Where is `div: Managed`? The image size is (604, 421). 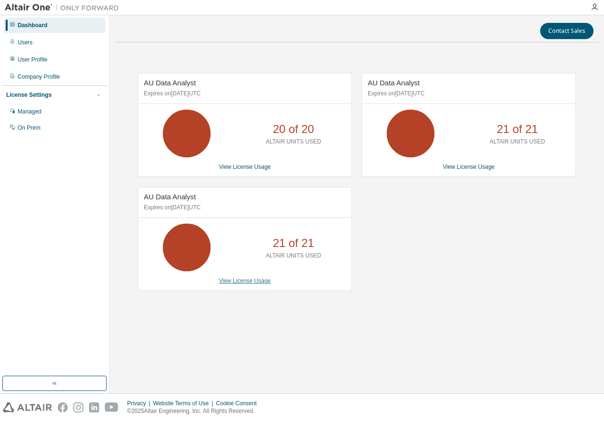
div: Managed is located at coordinates (30, 111).